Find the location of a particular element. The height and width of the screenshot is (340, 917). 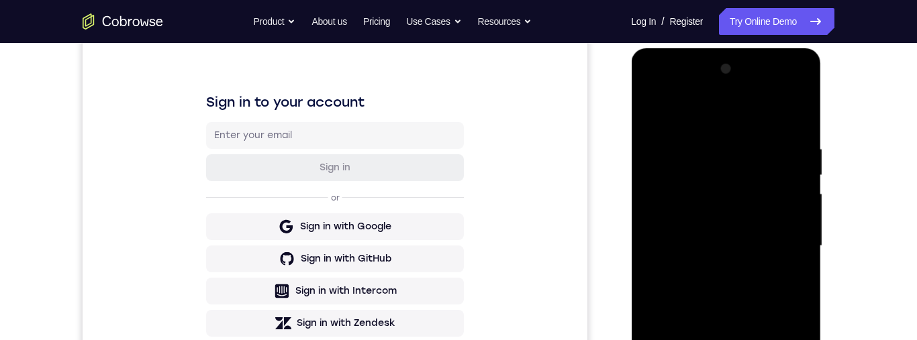

button: Sign in with Google is located at coordinates (252, 226).